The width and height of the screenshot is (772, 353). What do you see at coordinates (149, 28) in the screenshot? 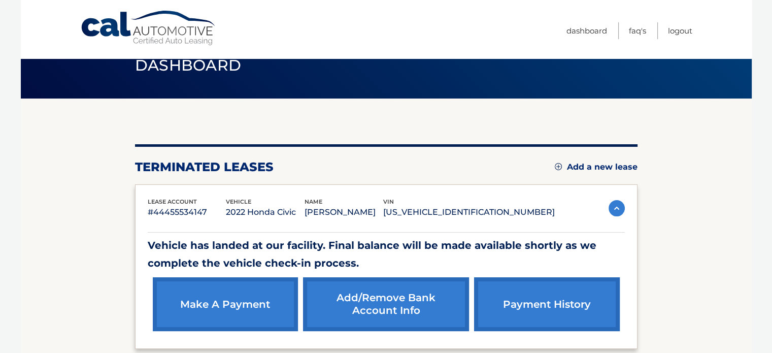
I see `a: Cal Automotive` at bounding box center [149, 28].